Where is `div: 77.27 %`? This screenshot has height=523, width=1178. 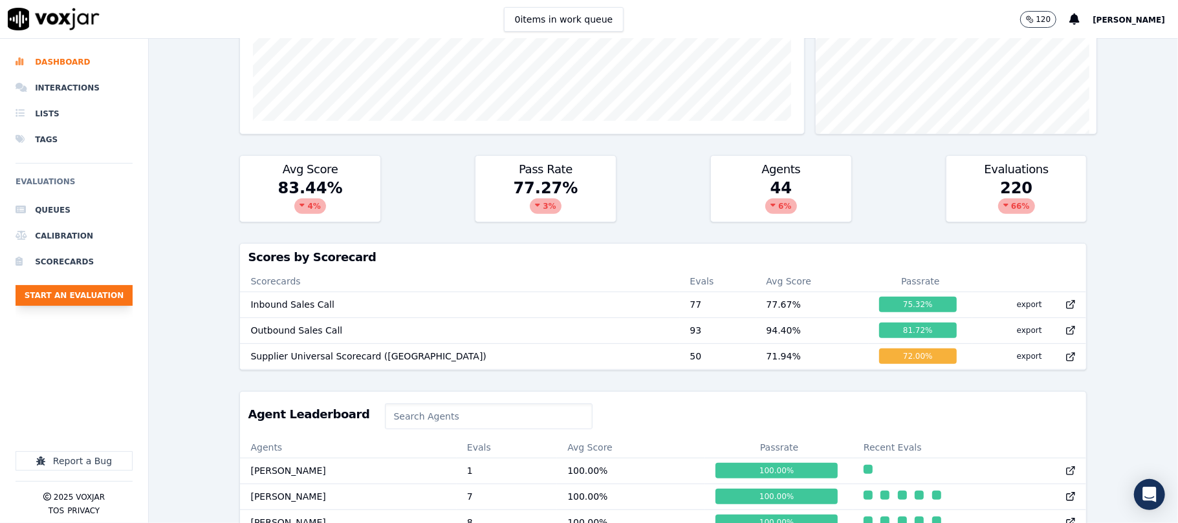 div: 77.27 % is located at coordinates (545, 200).